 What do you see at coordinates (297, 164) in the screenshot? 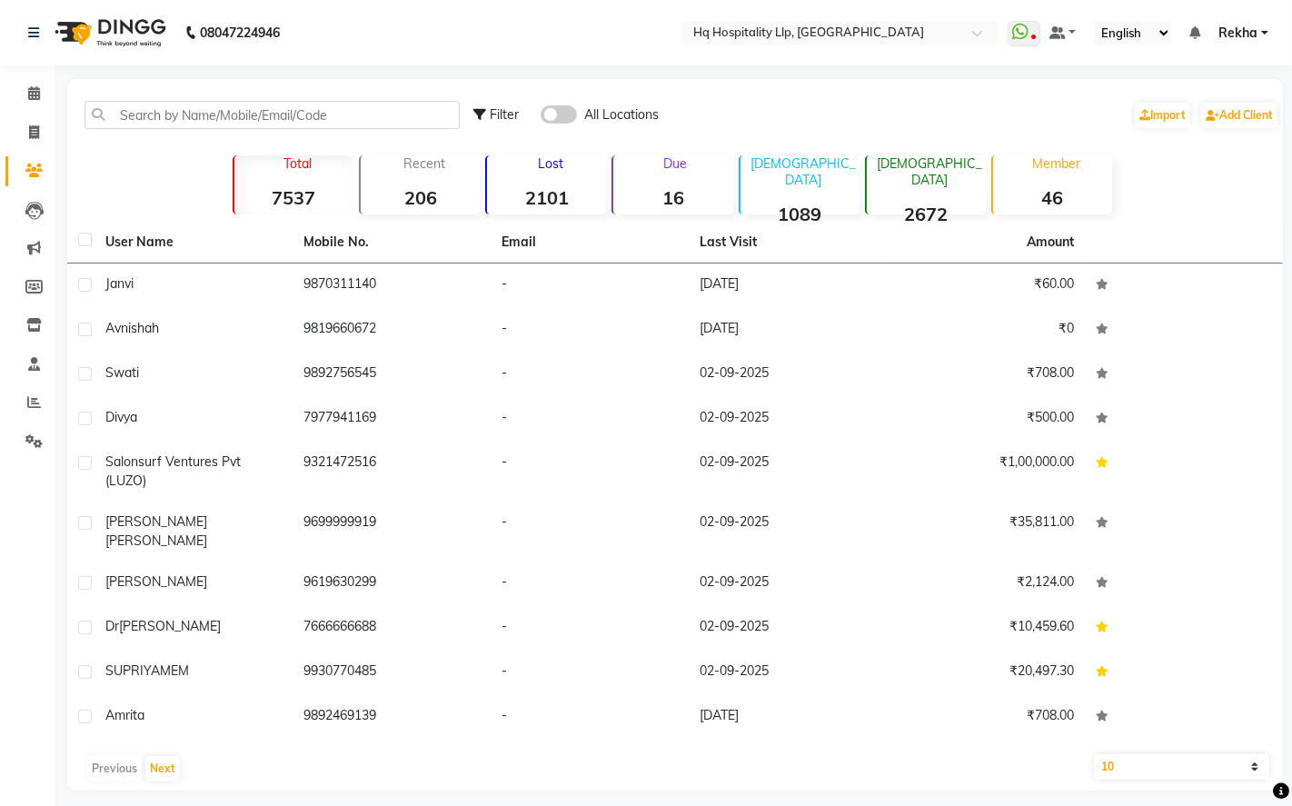
I see `p: Total` at bounding box center [297, 164].